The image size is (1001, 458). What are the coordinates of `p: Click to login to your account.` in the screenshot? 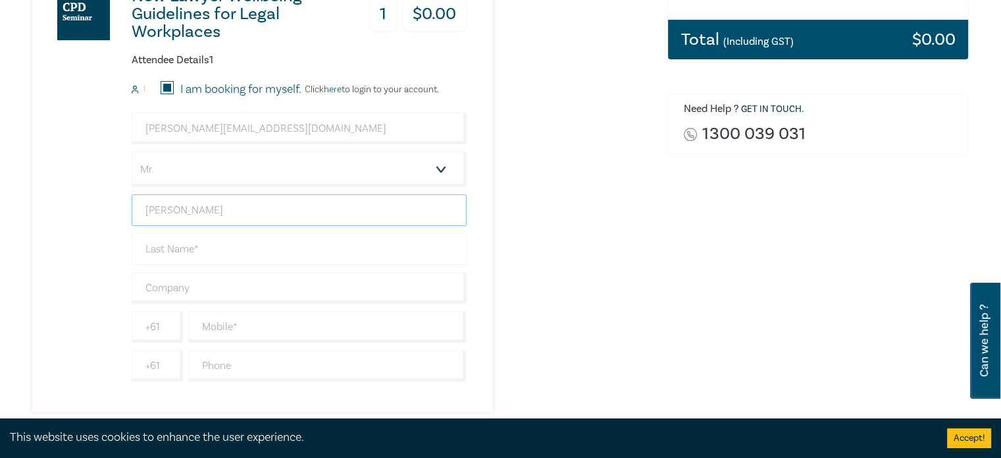 It's located at (370, 90).